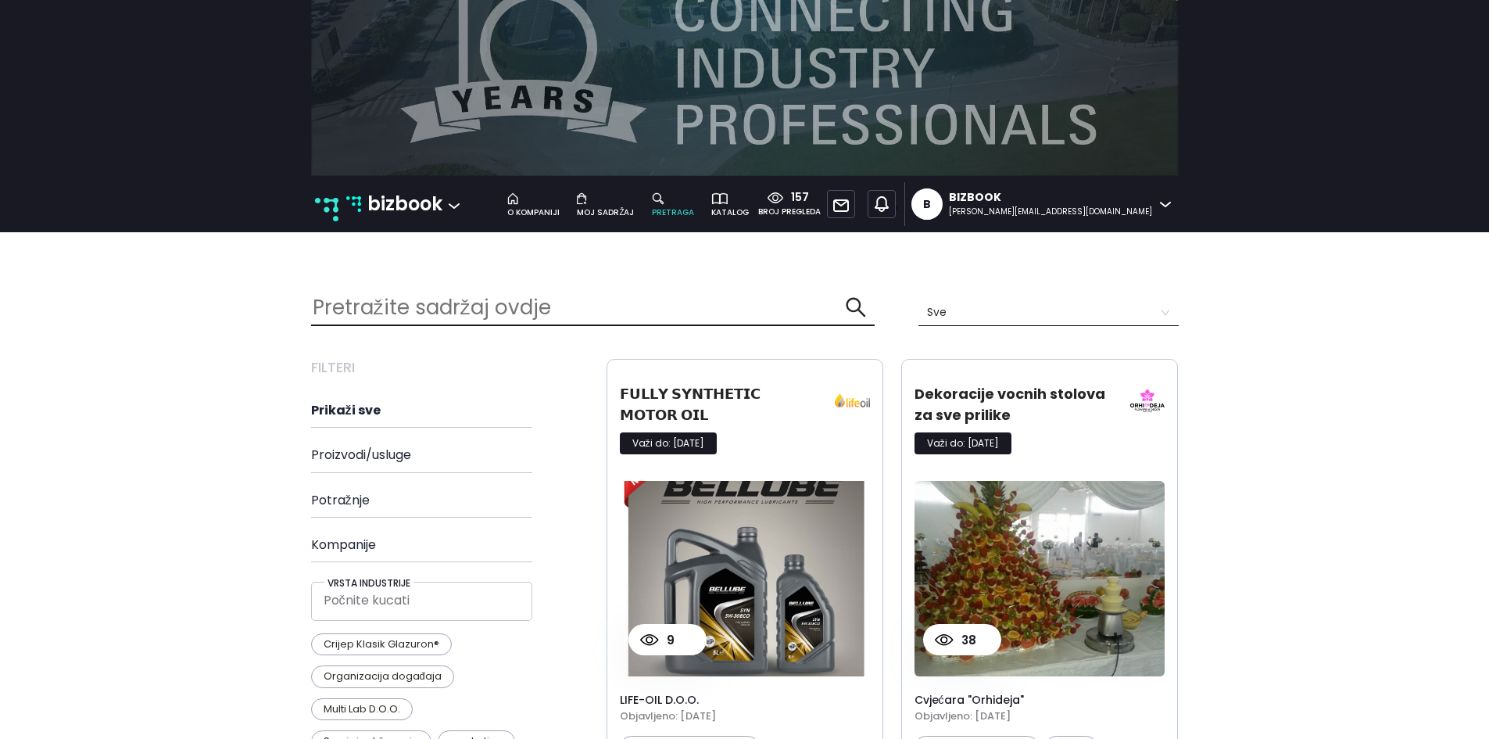 The width and height of the screenshot is (1489, 739). What do you see at coordinates (449, 544) in the screenshot?
I see `h4: Kompanije` at bounding box center [449, 544].